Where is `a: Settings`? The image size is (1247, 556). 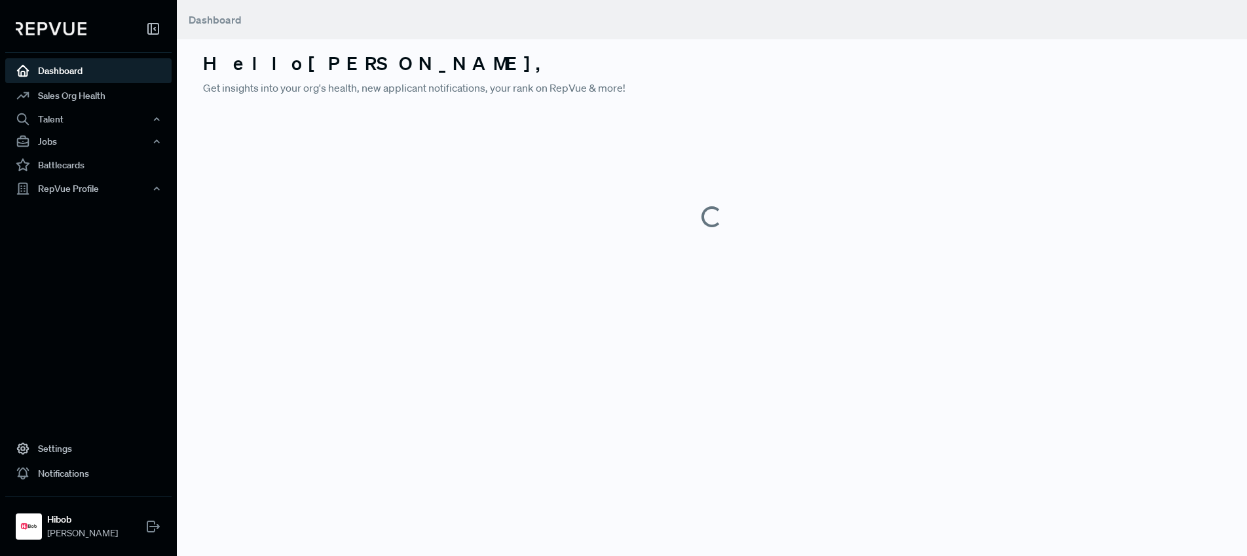
a: Settings is located at coordinates (88, 449).